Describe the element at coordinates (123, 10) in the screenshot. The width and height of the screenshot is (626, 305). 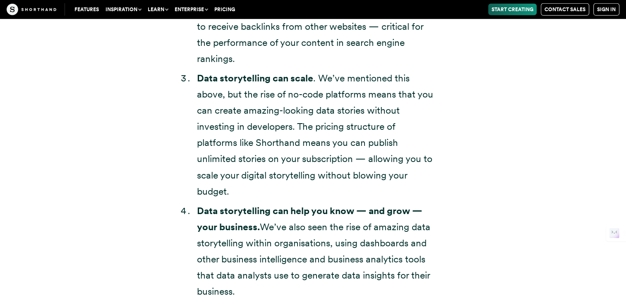
I see `button: Inspiration` at that location.